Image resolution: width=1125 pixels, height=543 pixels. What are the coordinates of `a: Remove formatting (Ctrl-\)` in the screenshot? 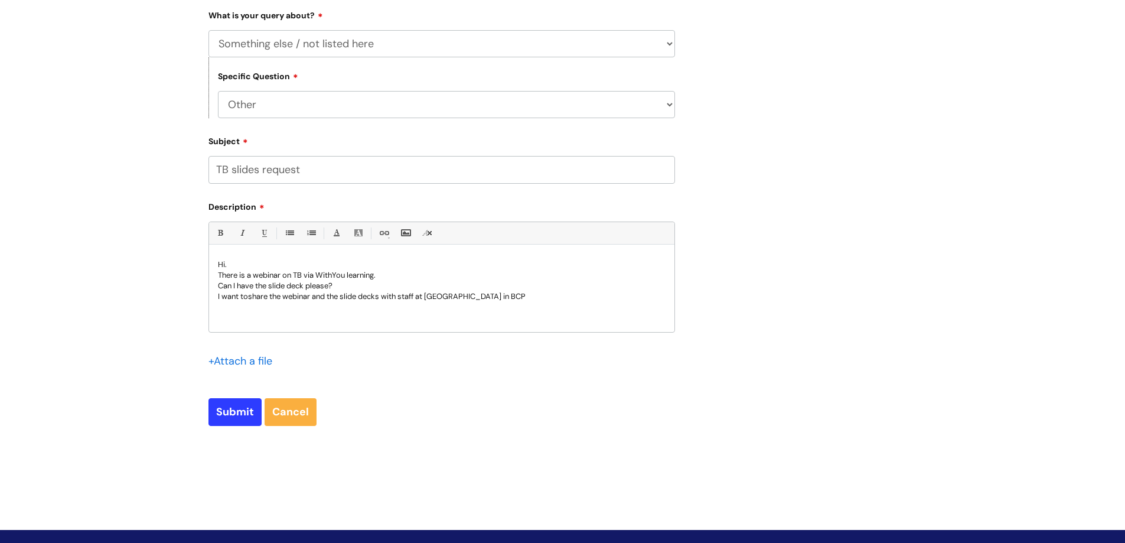 It's located at (427, 233).